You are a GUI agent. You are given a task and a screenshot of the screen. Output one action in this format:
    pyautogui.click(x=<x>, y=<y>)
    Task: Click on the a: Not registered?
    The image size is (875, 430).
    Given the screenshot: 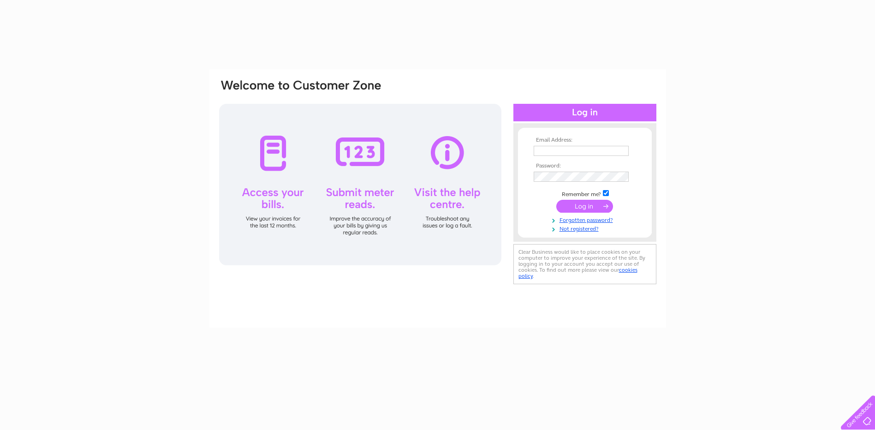 What is the action you would take?
    pyautogui.click(x=586, y=228)
    